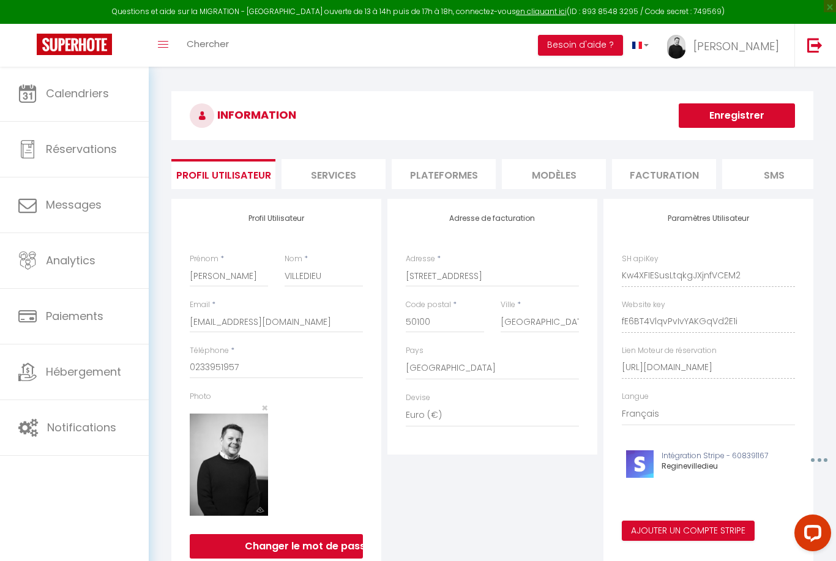  What do you see at coordinates (28, 23) in the screenshot?
I see `button: Open LiveChat chat widget` at bounding box center [28, 23].